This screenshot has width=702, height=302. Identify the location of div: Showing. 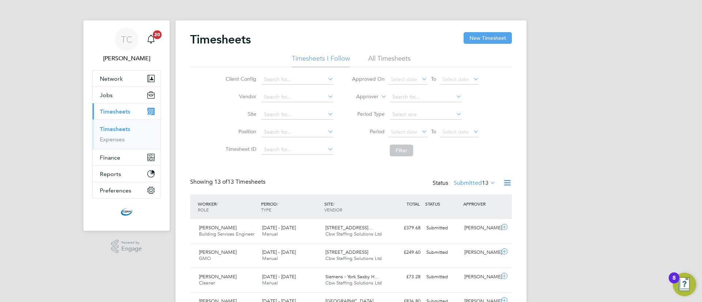
(229, 182).